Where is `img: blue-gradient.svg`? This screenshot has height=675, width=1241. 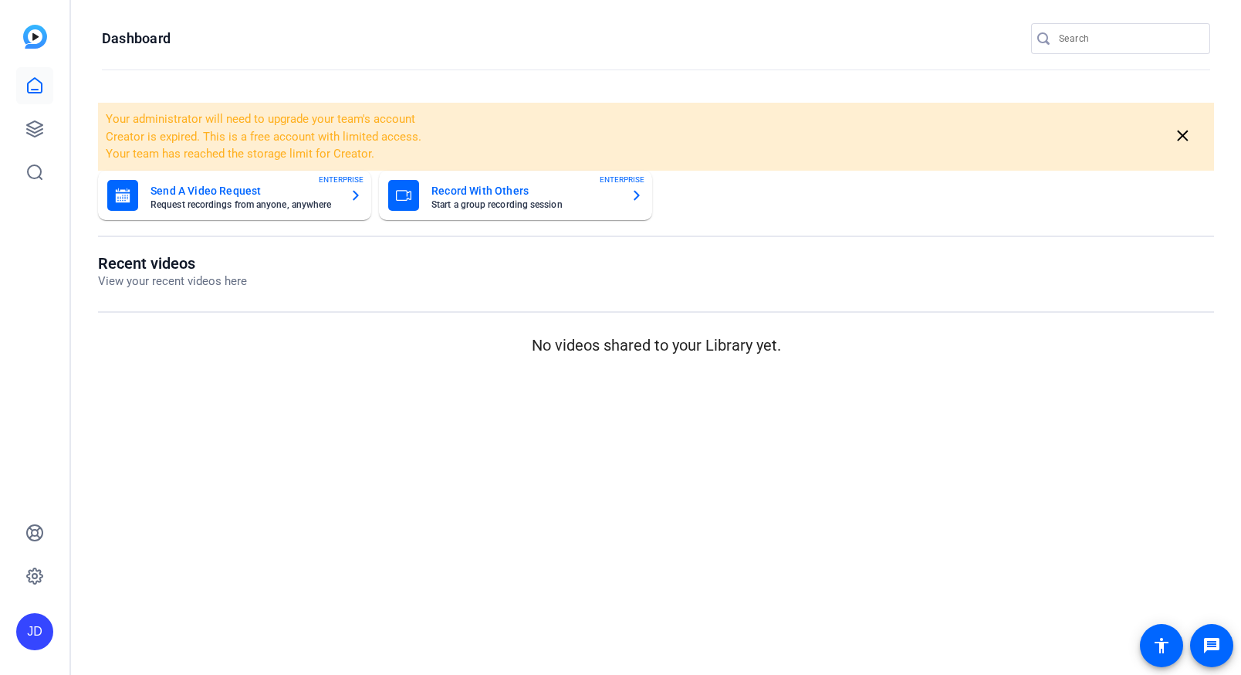 img: blue-gradient.svg is located at coordinates (35, 36).